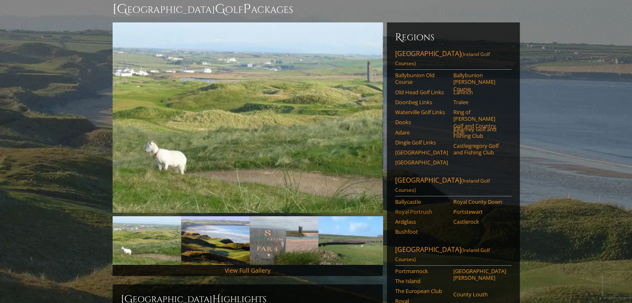 This screenshot has height=303, width=632. I want to click on a: Royal County Down, so click(480, 202).